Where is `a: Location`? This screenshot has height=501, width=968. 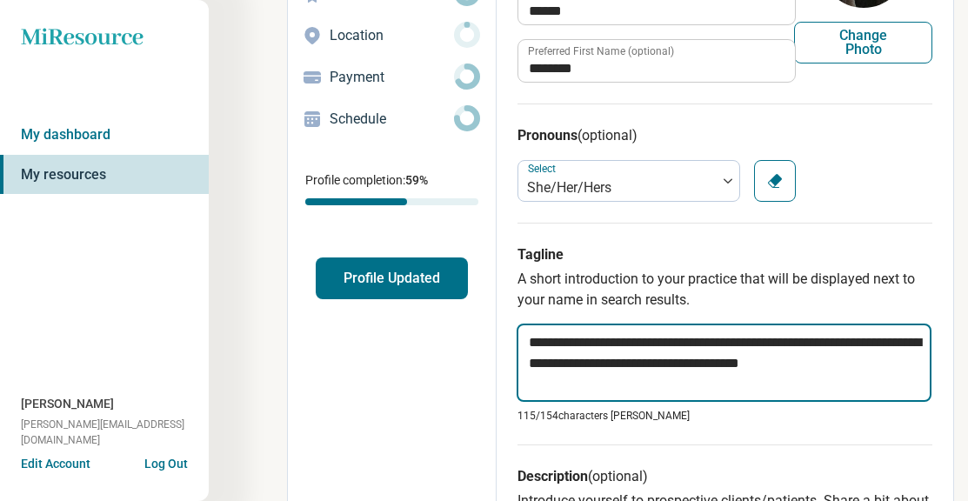 a: Location is located at coordinates (391, 36).